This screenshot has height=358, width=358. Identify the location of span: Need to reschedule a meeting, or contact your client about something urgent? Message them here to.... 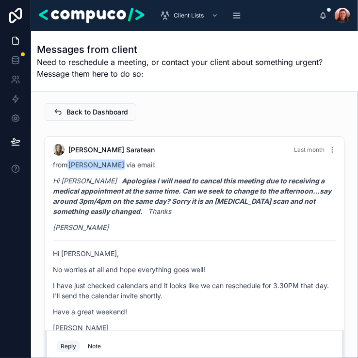
(194, 68).